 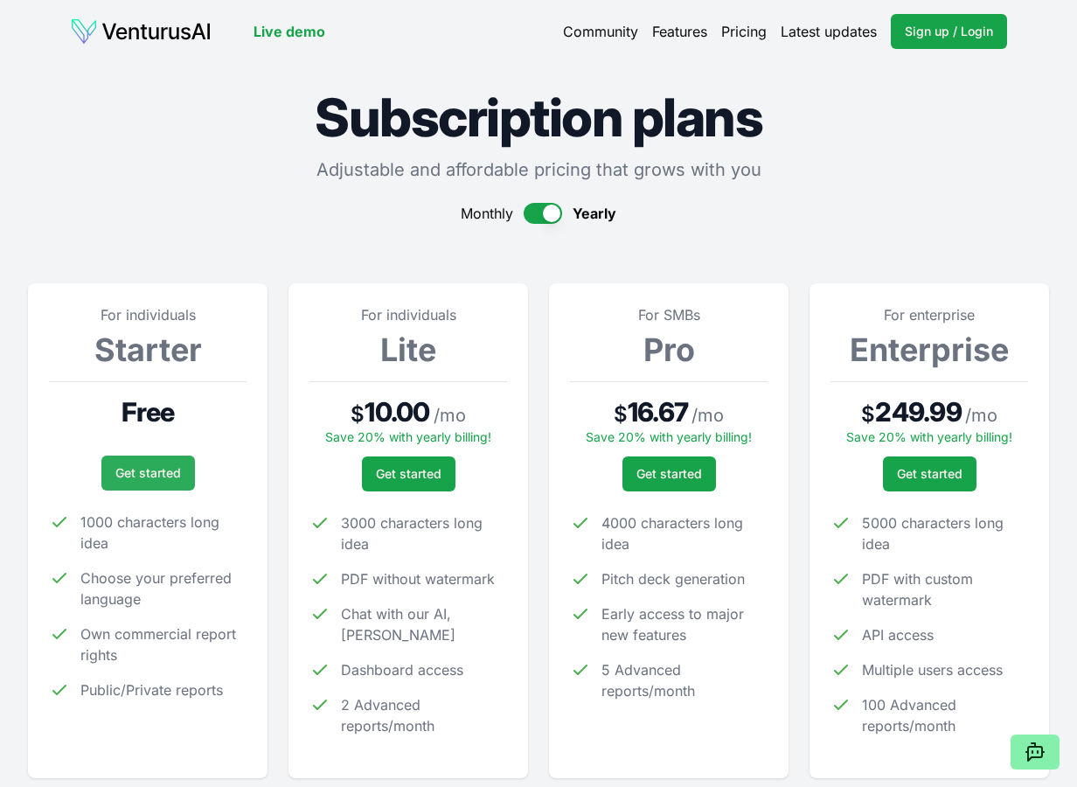 I want to click on a: Pricing, so click(x=744, y=31).